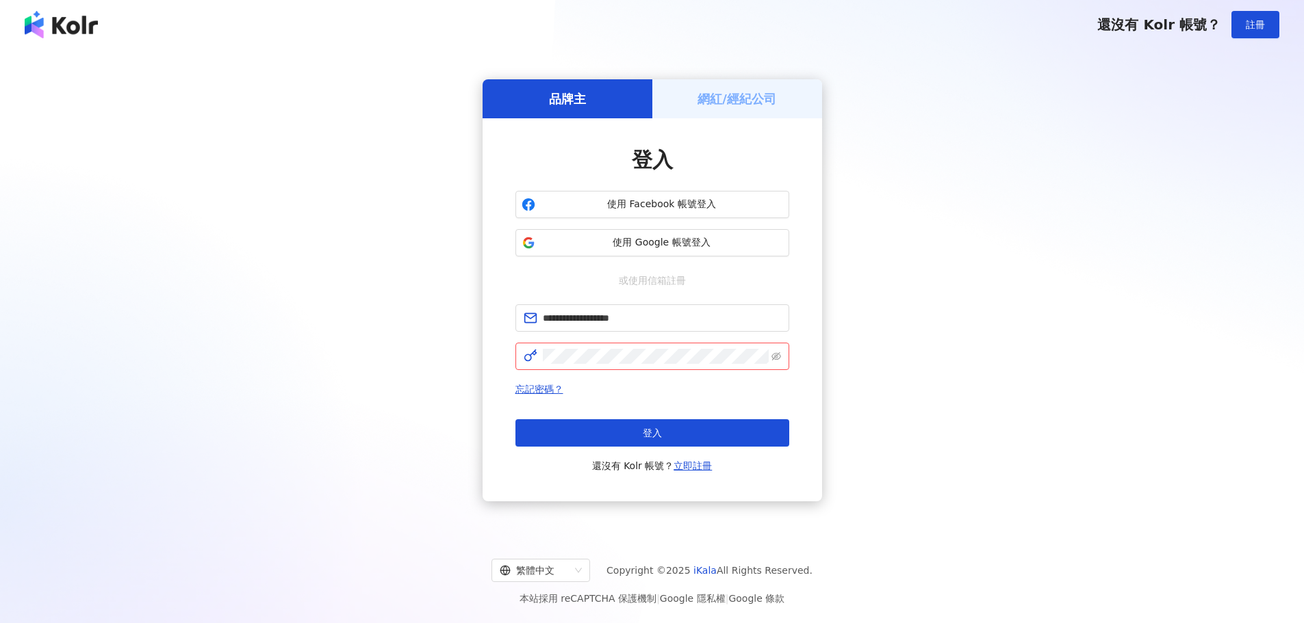  What do you see at coordinates (652, 243) in the screenshot?
I see `button: 使用 Google 帳號登入` at bounding box center [652, 243].